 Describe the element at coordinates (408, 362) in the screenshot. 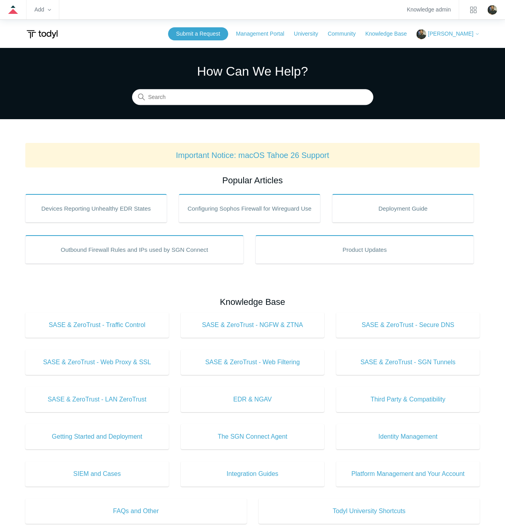

I see `a: SASE & ZeroTrust - SGN Tunnels` at that location.